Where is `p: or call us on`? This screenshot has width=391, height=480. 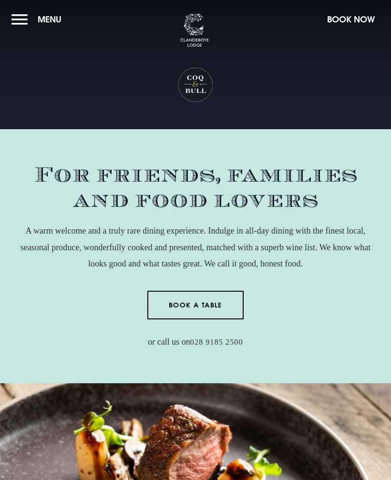 p: or call us on is located at coordinates (195, 342).